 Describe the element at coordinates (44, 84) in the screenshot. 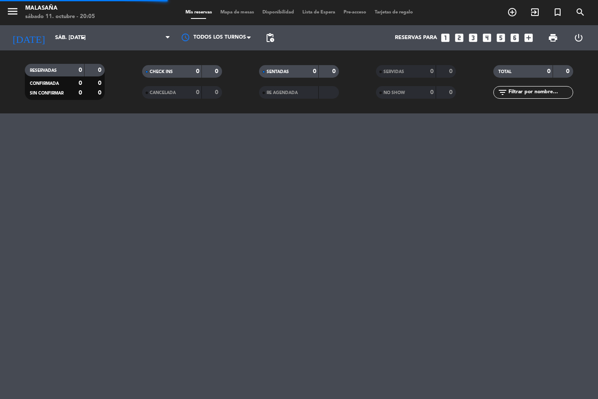

I see `span: CONFIRMADA` at that location.